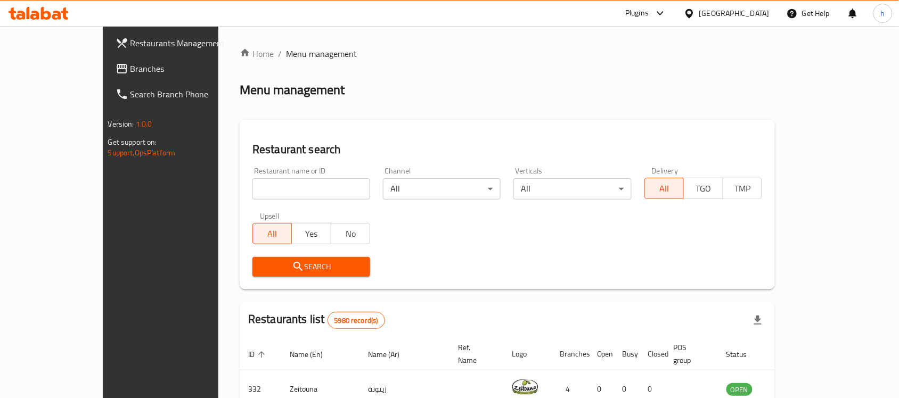 This screenshot has width=899, height=398. I want to click on span: 1.0.0, so click(144, 124).